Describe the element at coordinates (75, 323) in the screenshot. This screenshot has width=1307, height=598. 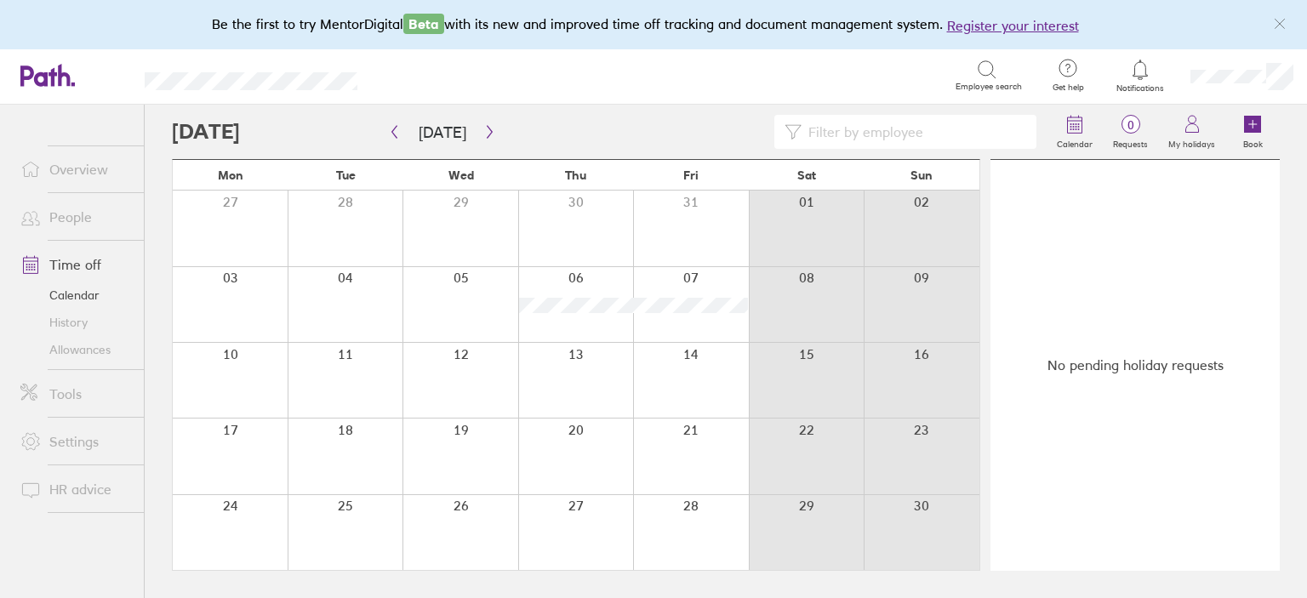
I see `a: History` at that location.